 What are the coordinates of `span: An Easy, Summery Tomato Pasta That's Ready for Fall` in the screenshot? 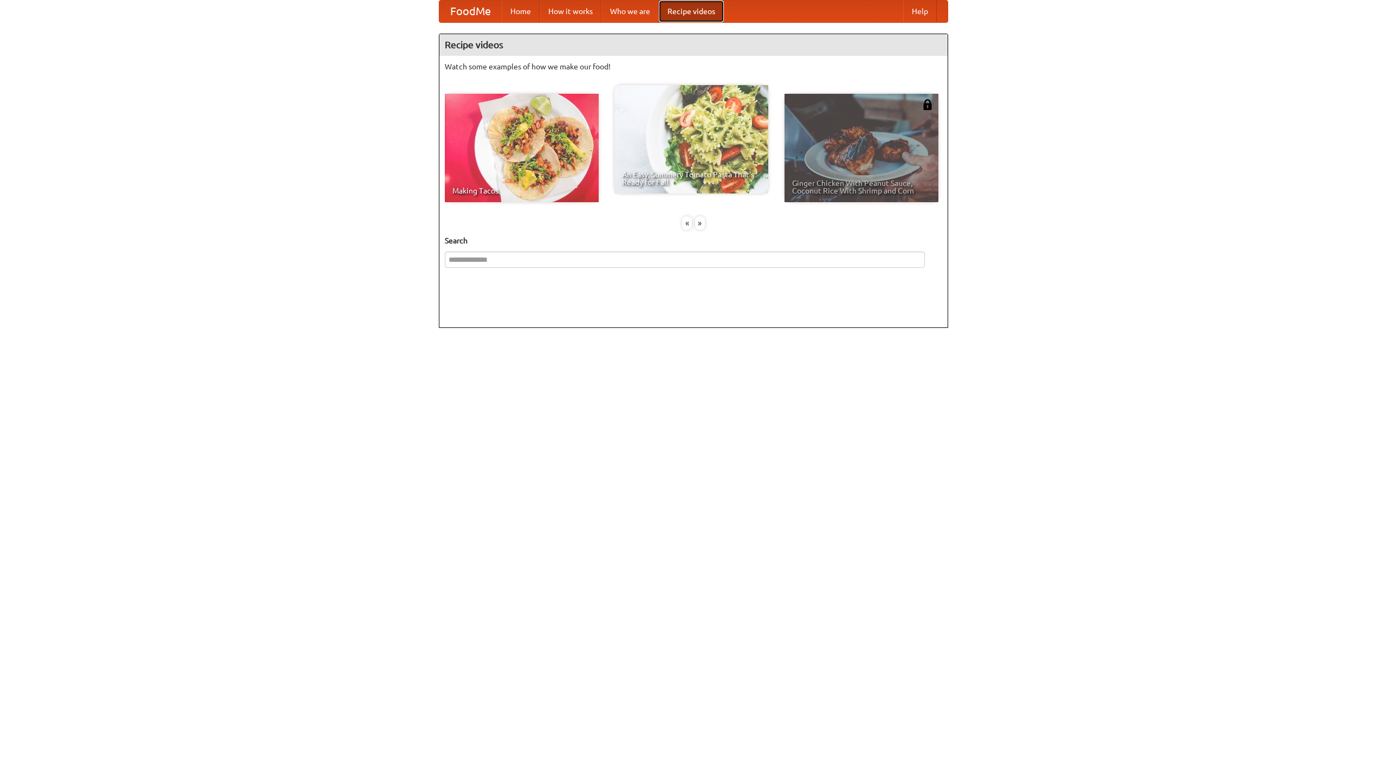 It's located at (691, 178).